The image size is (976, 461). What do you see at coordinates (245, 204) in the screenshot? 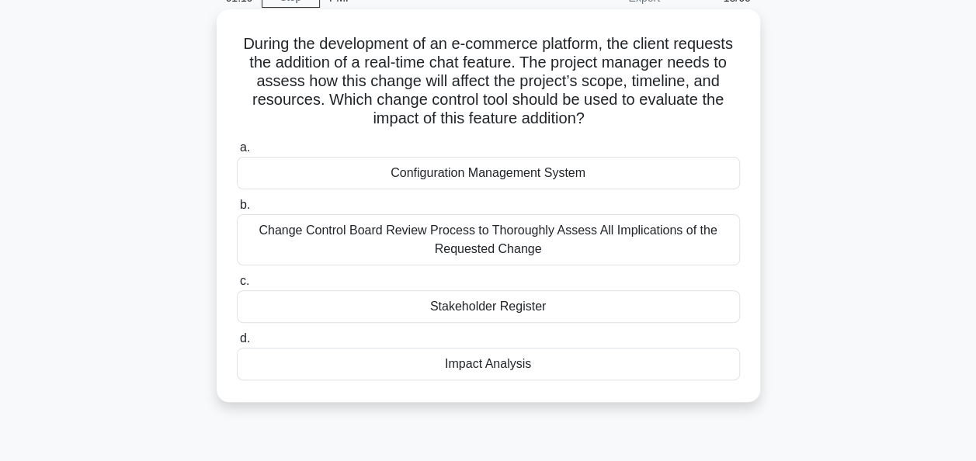
I see `span: b.` at bounding box center [245, 204].